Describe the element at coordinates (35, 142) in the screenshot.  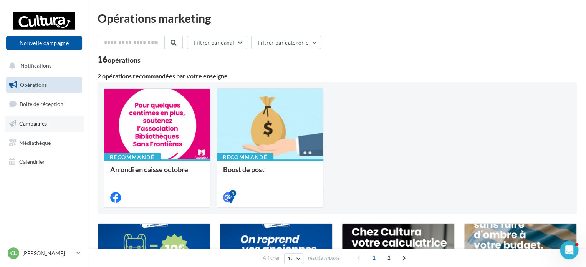
I see `span: Médiathèque` at that location.